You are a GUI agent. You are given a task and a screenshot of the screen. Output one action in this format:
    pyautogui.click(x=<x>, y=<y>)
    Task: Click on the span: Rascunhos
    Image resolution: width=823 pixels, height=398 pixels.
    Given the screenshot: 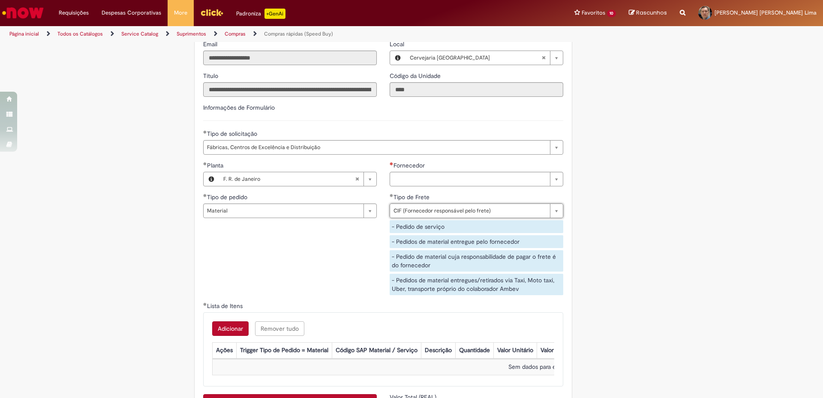 What is the action you would take?
    pyautogui.click(x=652, y=12)
    